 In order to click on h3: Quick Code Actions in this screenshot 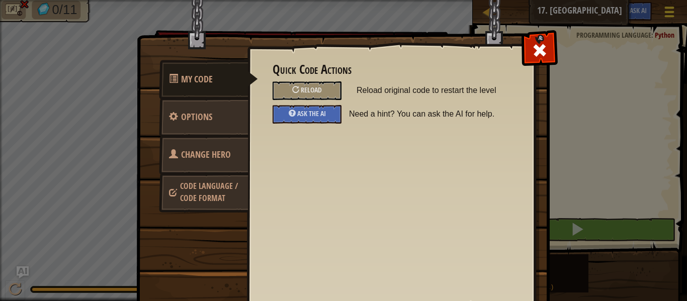, I will do `click(391, 69)`.